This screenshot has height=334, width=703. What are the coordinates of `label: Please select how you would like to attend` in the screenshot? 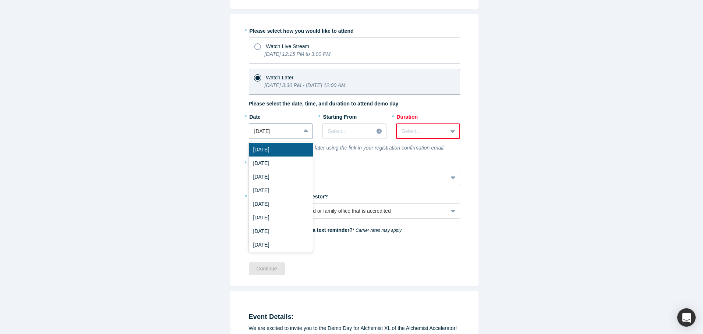 It's located at (354, 30).